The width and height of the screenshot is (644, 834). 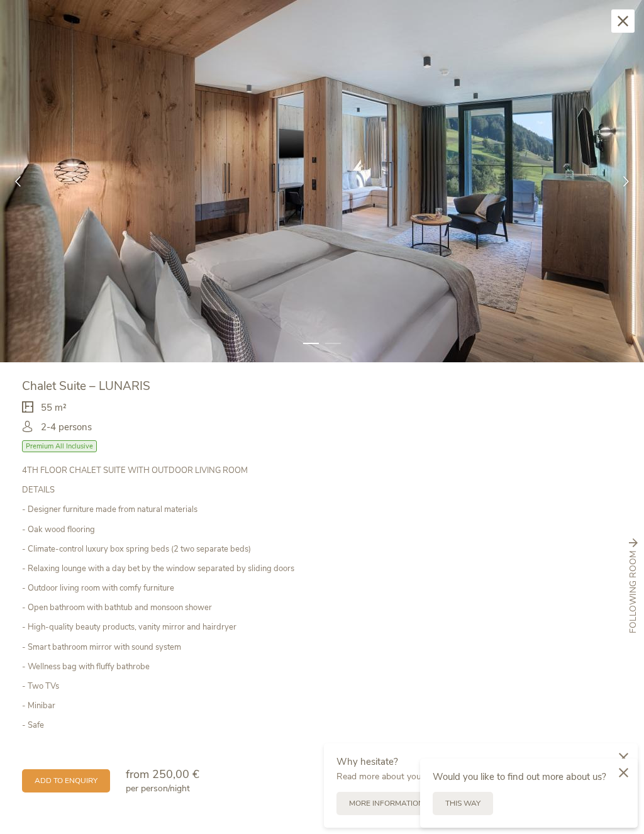 What do you see at coordinates (463, 803) in the screenshot?
I see `a: This way` at bounding box center [463, 803].